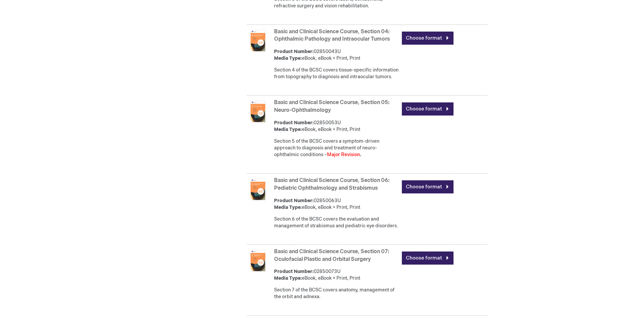 This screenshot has width=639, height=320. Describe the element at coordinates (336, 73) in the screenshot. I see `div: Section 4 of the BCSC covers tissue-specific information from topography to diagnosis and intraoc...` at that location.